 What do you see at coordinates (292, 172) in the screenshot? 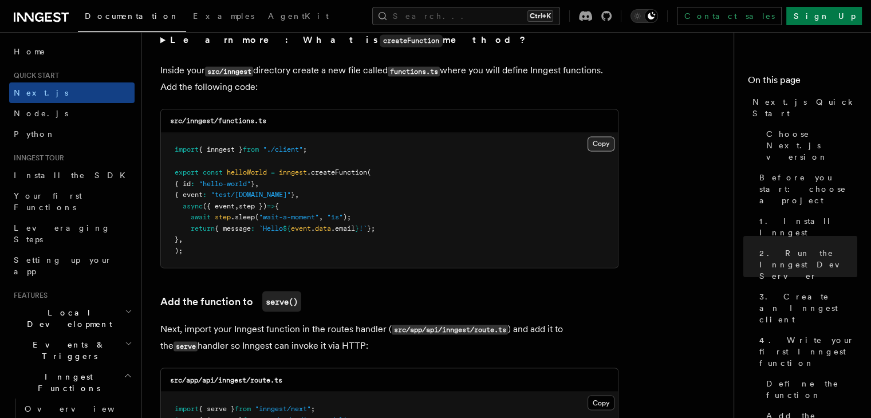
I see `span: inngest` at bounding box center [292, 172].